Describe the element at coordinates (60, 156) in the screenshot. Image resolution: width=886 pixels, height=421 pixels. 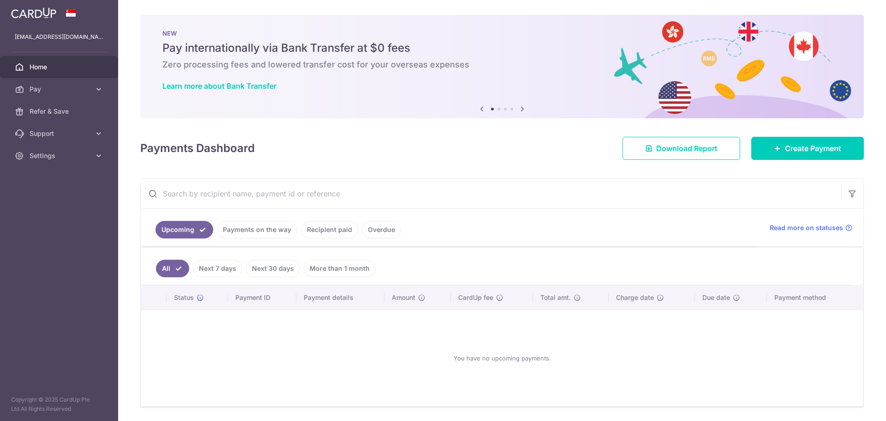
I see `span: Settings` at that location.